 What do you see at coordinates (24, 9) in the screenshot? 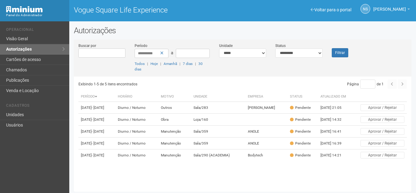
I see `img: Minium` at bounding box center [24, 9].